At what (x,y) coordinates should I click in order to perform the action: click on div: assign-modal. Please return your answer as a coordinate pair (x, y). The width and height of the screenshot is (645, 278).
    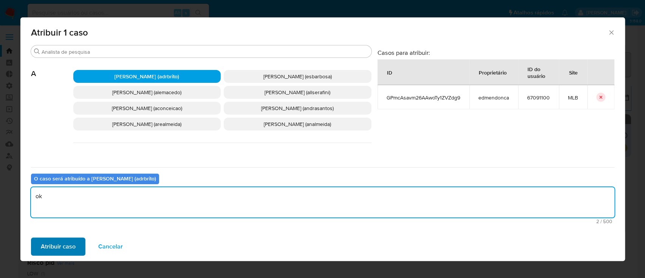
    Looking at the image, I should click on (323, 139).